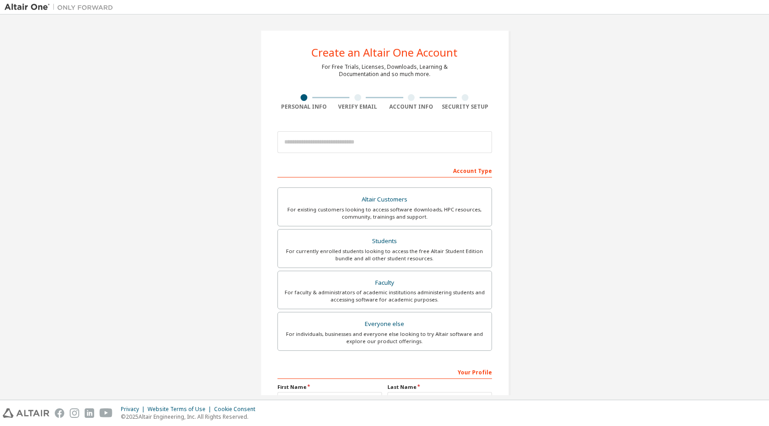 This screenshot has height=426, width=769. What do you see at coordinates (439, 387) in the screenshot?
I see `label: Last Name` at bounding box center [439, 387].